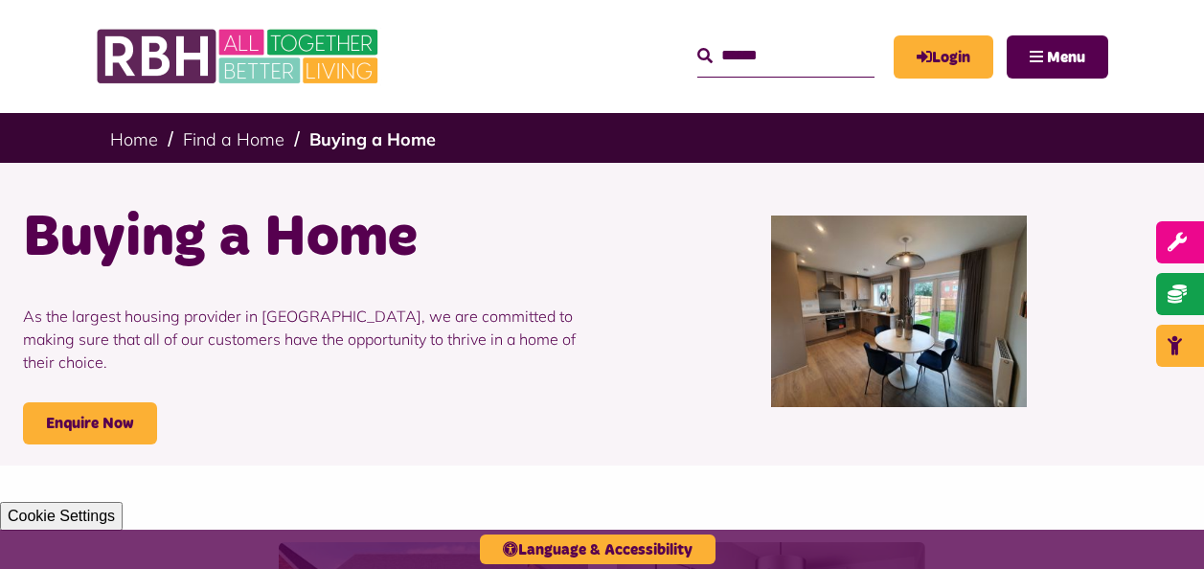  What do you see at coordinates (1066, 57) in the screenshot?
I see `span: Menu` at bounding box center [1066, 57].